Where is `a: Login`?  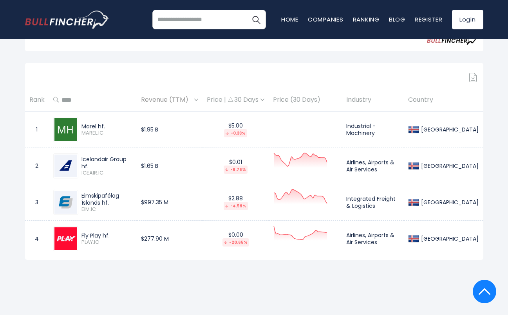 a: Login is located at coordinates (468, 20).